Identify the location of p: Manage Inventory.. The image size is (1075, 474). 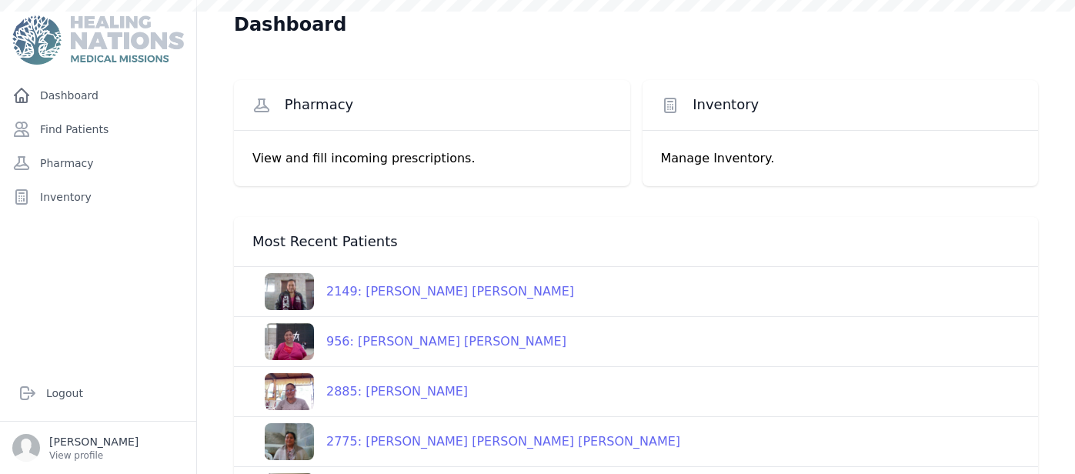
(841, 159).